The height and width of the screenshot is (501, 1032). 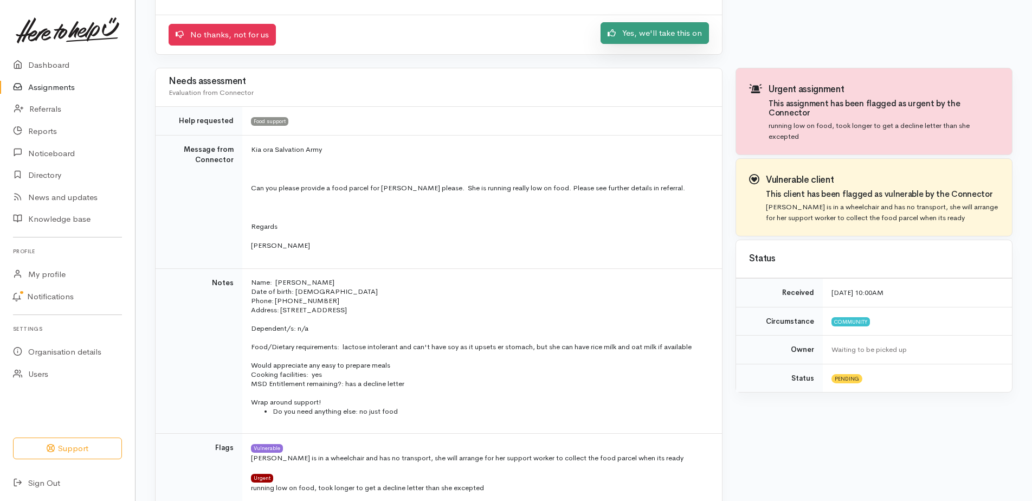 I want to click on h3: Urgent assignment, so click(x=884, y=89).